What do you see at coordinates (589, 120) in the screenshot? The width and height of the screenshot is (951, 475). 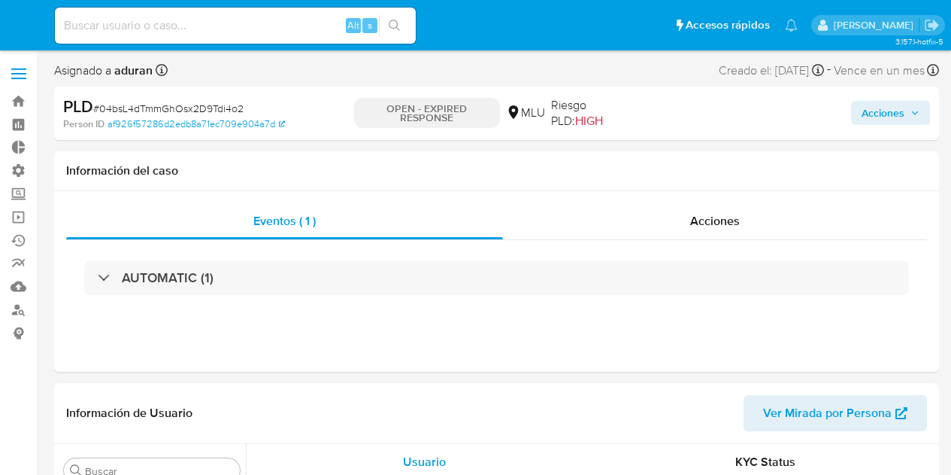 I see `span: HIGH` at bounding box center [589, 120].